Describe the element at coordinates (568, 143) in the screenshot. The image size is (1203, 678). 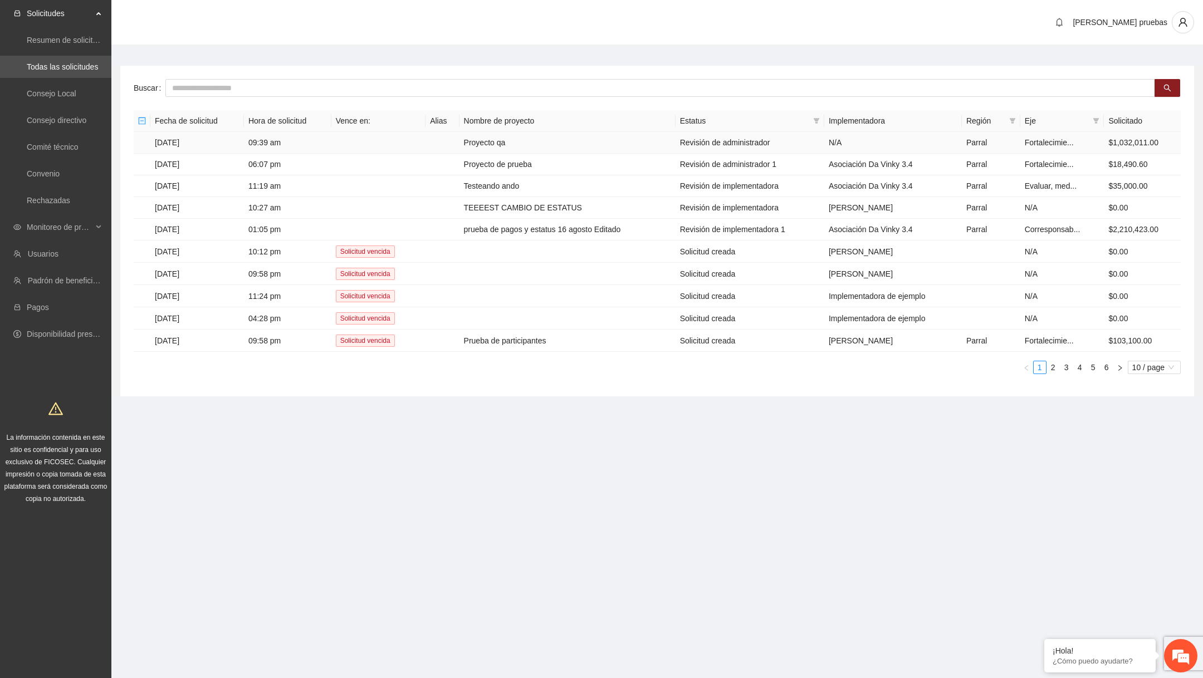
I see `td: Proyecto qa` at that location.